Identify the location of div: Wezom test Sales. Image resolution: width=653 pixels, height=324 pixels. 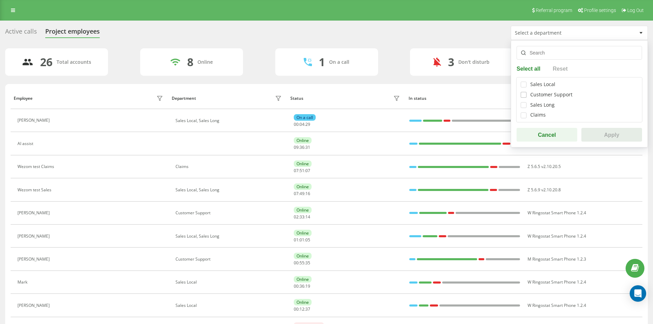
(35, 190).